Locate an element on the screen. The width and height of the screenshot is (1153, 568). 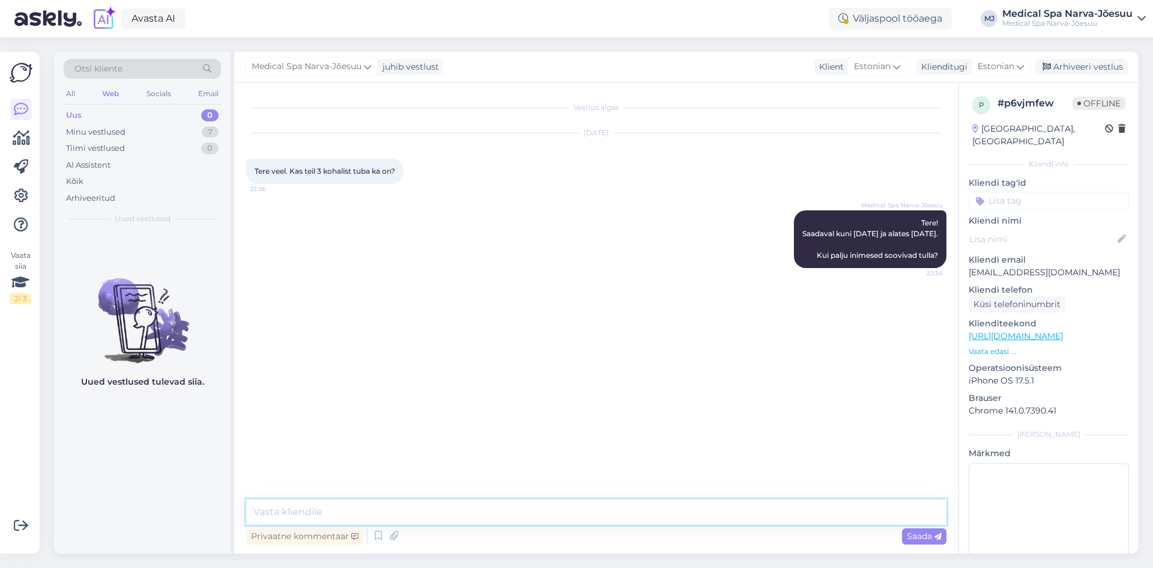
img: Askly Logo is located at coordinates (21, 73).